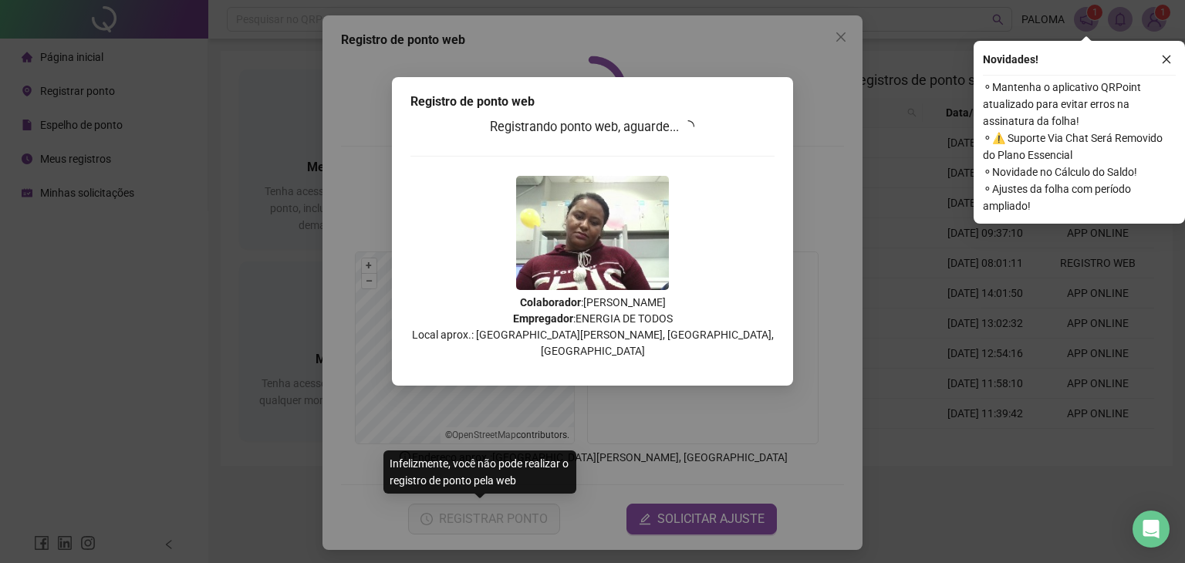 Image resolution: width=1185 pixels, height=563 pixels. What do you see at coordinates (592, 233) in the screenshot?
I see `img: Z` at bounding box center [592, 233].